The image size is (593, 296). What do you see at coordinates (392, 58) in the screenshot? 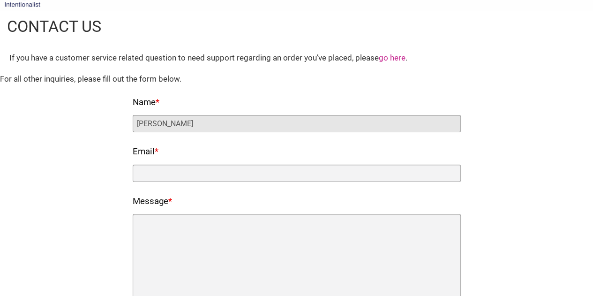
I see `a: go here` at bounding box center [392, 58].